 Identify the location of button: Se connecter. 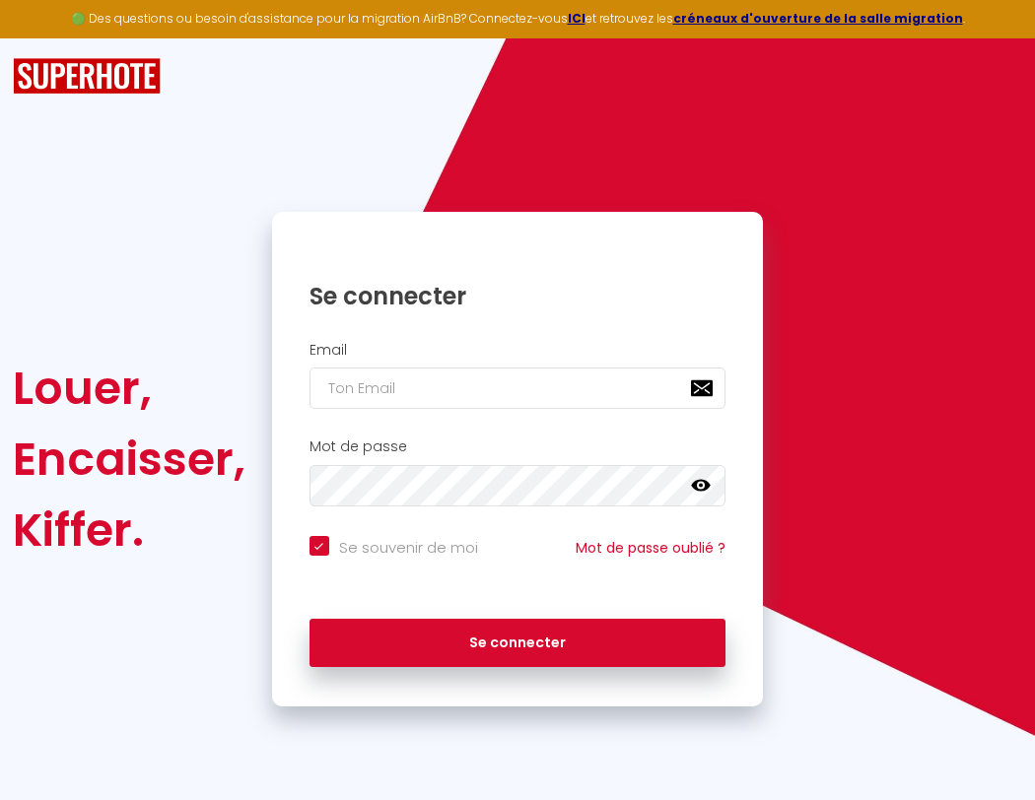
(517, 643).